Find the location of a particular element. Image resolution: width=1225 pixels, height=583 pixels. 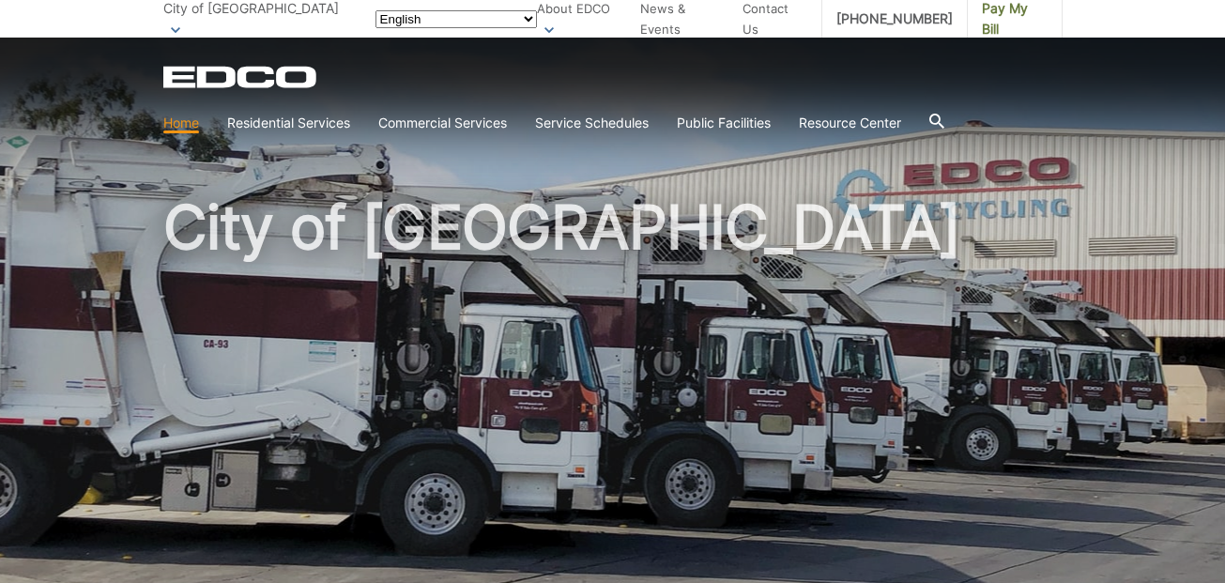

a: Home is located at coordinates (181, 123).